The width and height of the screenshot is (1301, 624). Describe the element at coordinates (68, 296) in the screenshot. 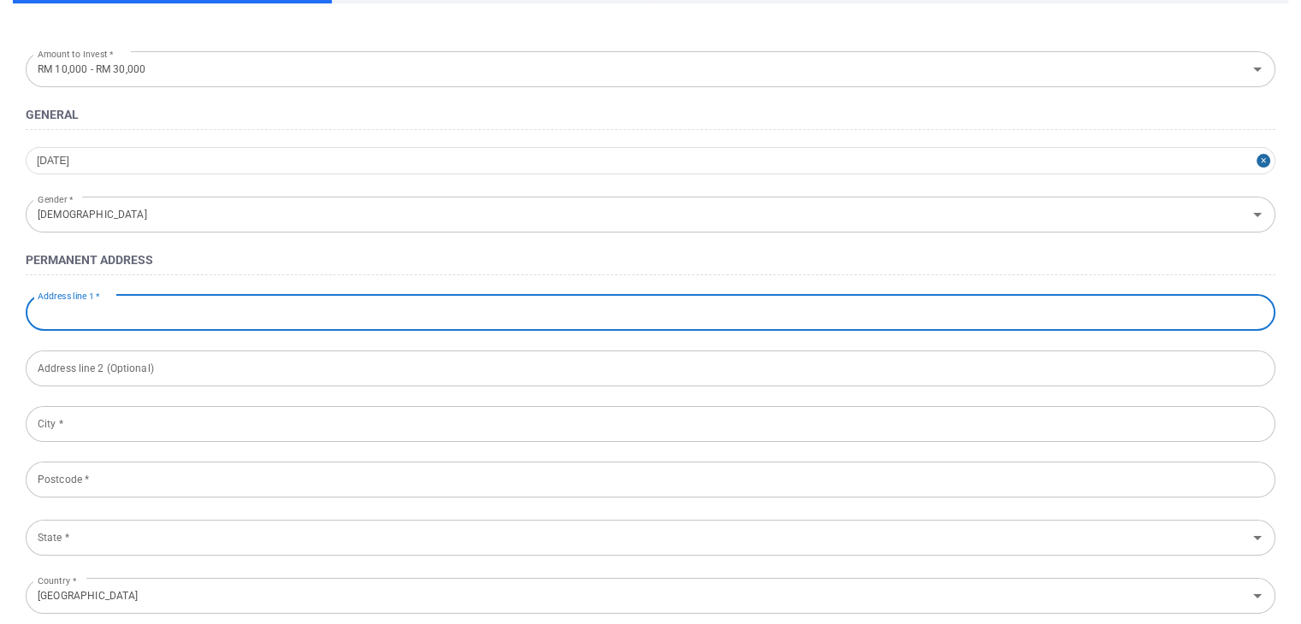

I see `label: Address line 1 *` at that location.